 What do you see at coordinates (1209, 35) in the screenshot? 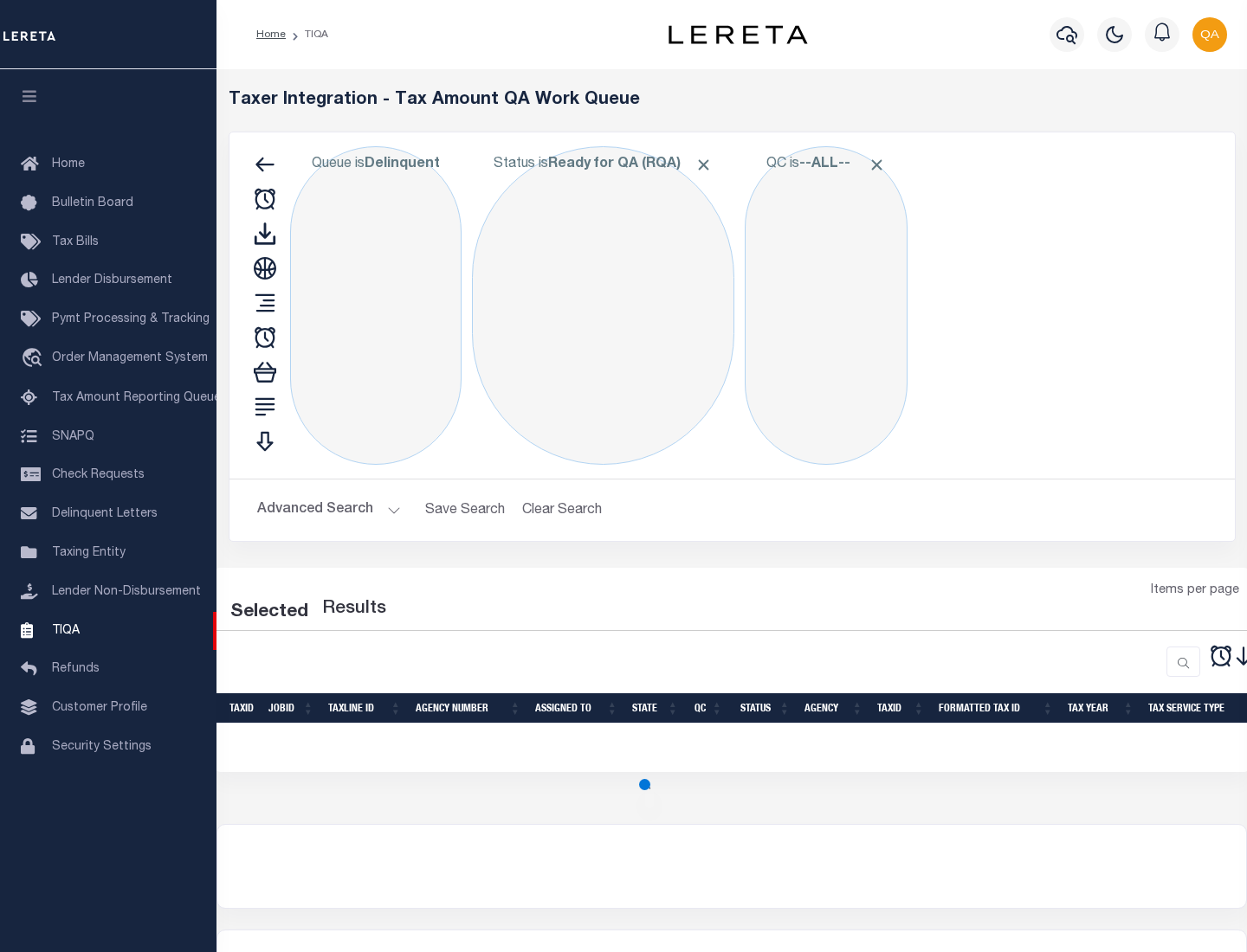
I see `img: svg+xml;base64,PHN2ZyB4bWxucz0iaHR0cDovL3d3dy53My5vcmcvMjAwMC9zdmciIHBvaW50ZXItZXZlbnRzPSJub25lIi...` at bounding box center [1209, 35].